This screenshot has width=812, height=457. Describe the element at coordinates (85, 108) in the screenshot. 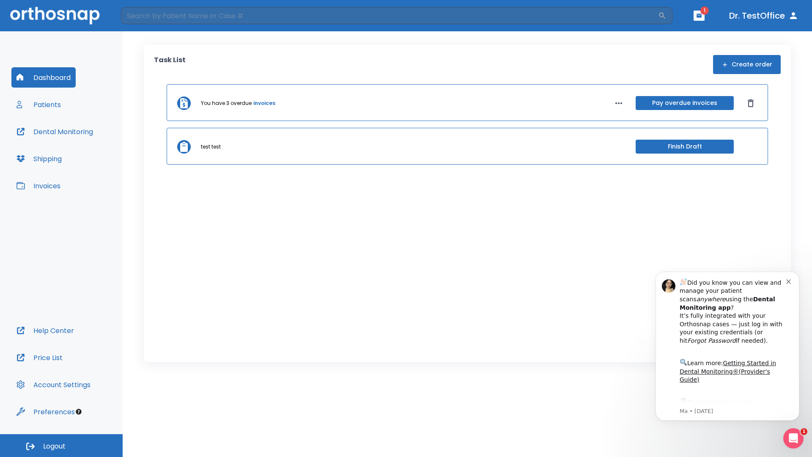

I see `a: Getting Started in Dental Monitoring` at that location.